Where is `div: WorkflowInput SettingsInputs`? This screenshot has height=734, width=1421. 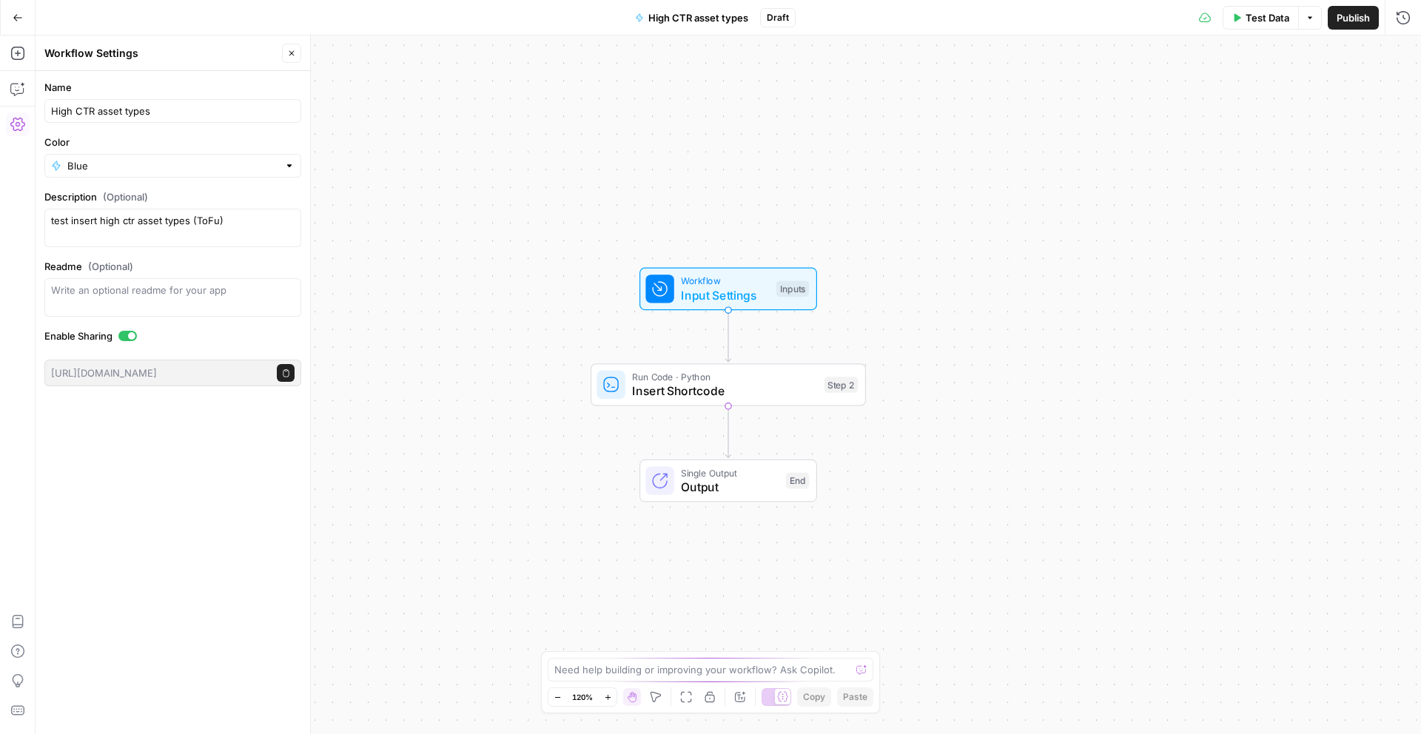
div: WorkflowInput SettingsInputs is located at coordinates (728, 289).